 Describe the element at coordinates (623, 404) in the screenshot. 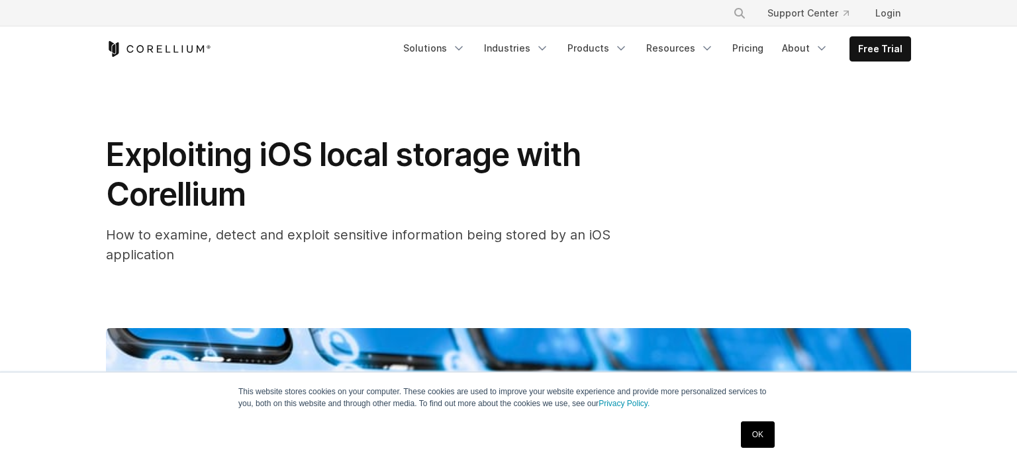

I see `a: Privacy Policy.` at that location.